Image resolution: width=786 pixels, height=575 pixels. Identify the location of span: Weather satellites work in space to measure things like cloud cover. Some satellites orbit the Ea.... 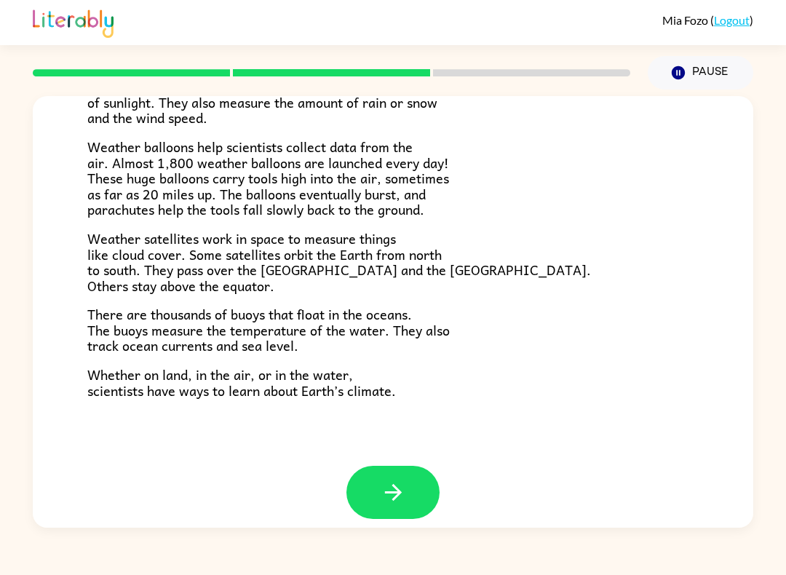
(339, 262).